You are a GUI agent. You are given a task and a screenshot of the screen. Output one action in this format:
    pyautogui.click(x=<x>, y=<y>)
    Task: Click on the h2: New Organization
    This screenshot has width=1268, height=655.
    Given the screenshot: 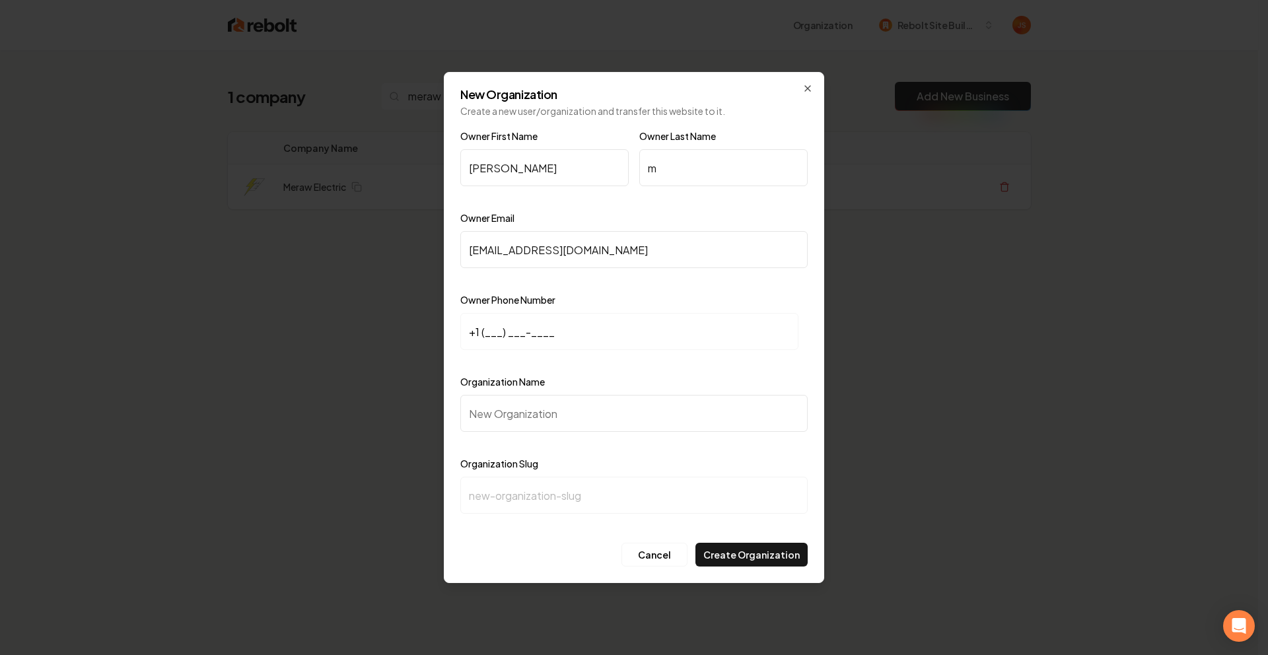 What is the action you would take?
    pyautogui.click(x=634, y=94)
    